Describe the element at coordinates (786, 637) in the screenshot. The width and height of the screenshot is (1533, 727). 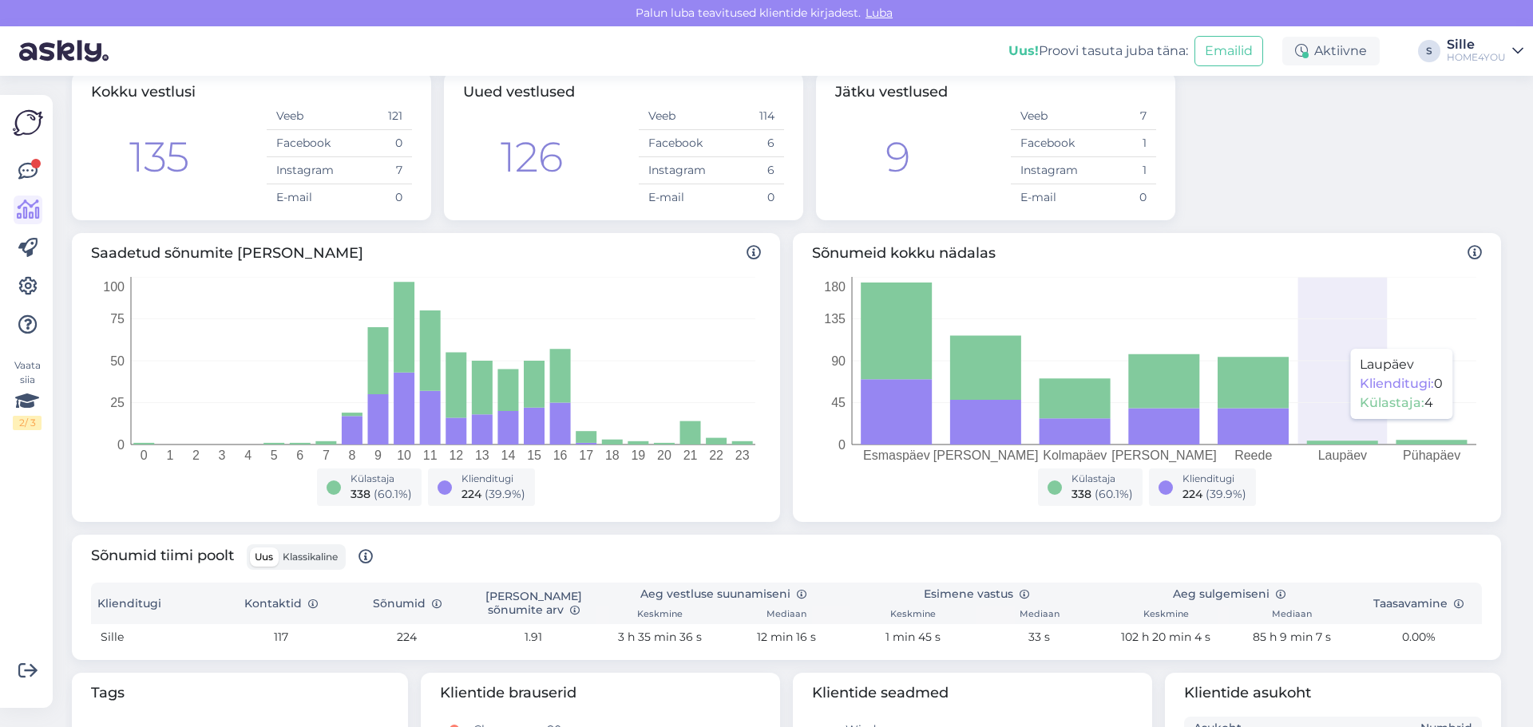
I see `td: 12 min 16 s` at that location.